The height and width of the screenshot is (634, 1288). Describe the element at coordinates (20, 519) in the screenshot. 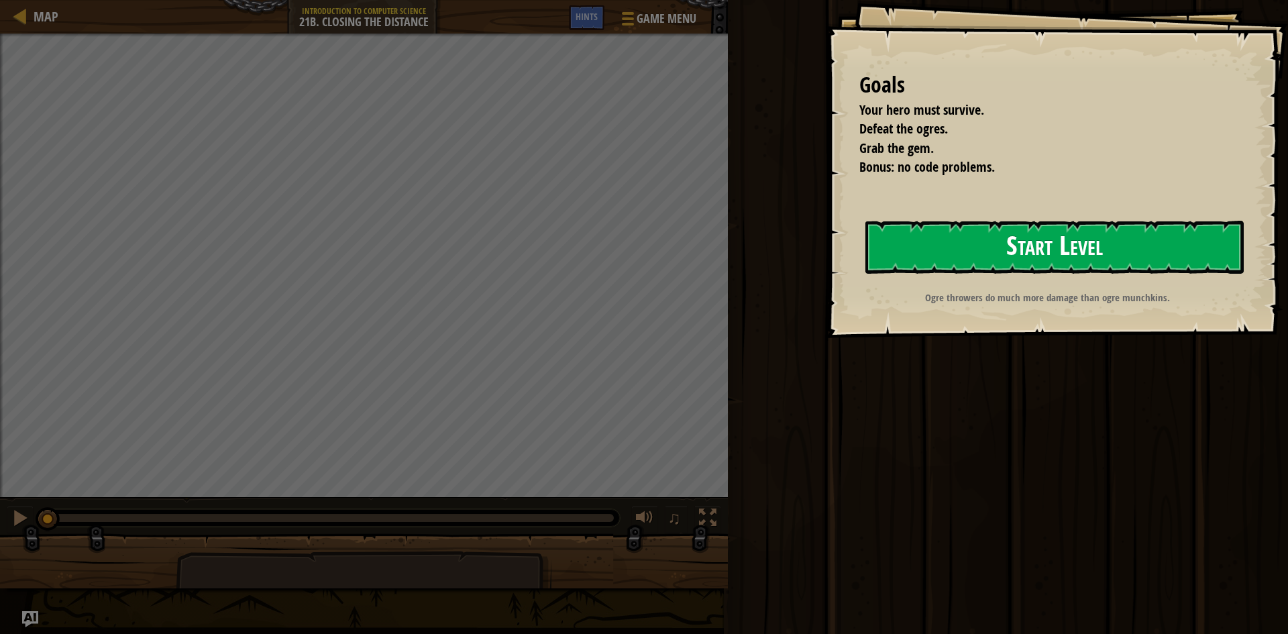

I see `button: Ctrl + P: Pause` at that location.